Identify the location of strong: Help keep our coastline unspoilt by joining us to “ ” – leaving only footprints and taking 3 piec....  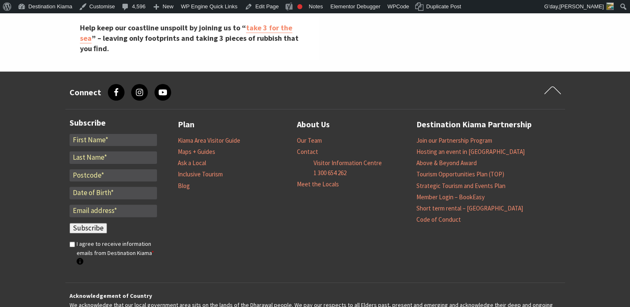
(189, 38).